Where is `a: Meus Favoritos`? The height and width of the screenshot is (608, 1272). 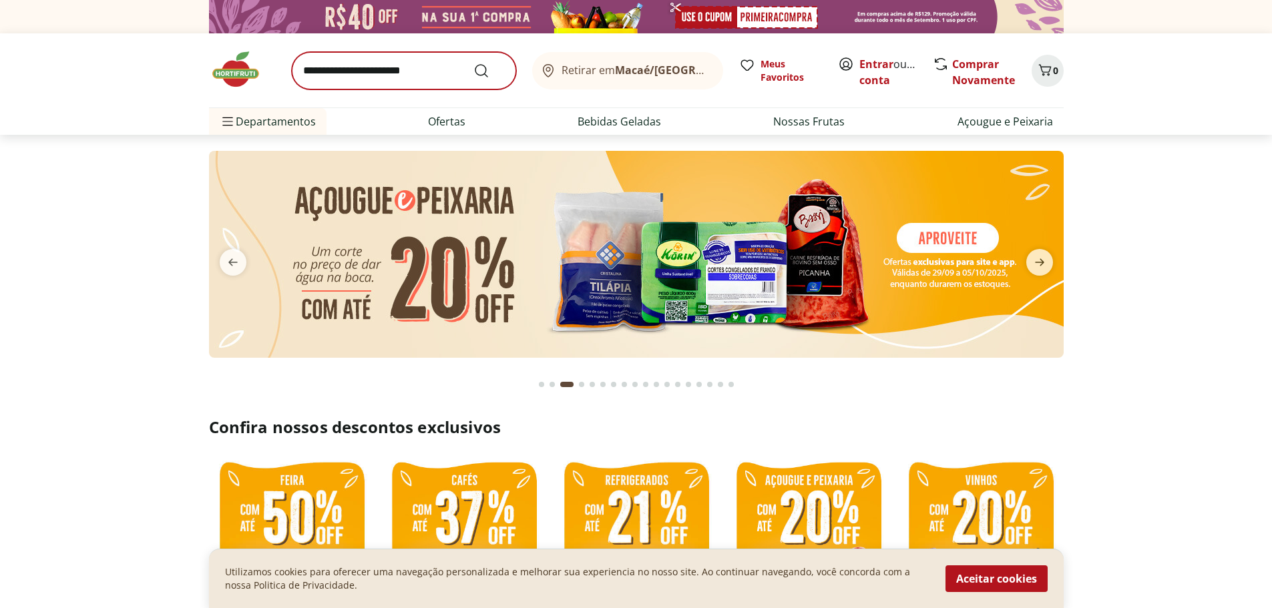 a: Meus Favoritos is located at coordinates (781, 71).